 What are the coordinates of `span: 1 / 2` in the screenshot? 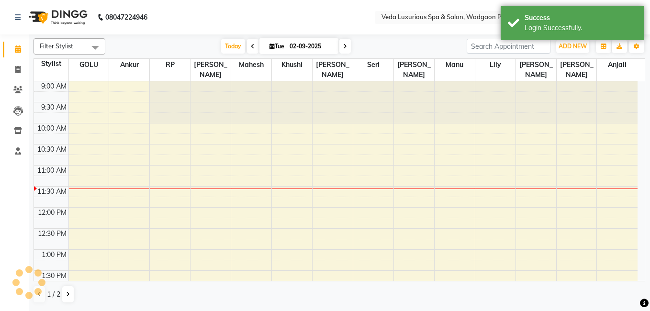 It's located at (54, 294).